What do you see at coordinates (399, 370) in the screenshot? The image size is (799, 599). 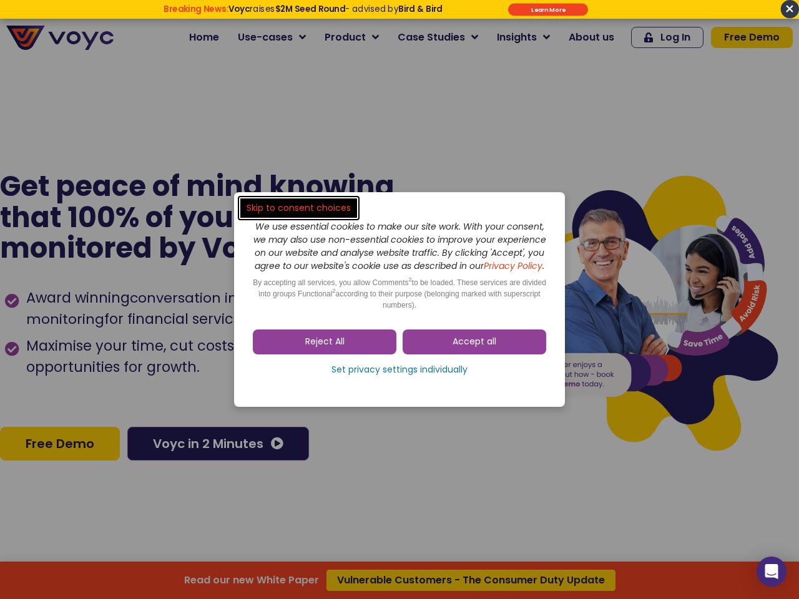 I see `span: Set privacy settings individually` at bounding box center [399, 370].